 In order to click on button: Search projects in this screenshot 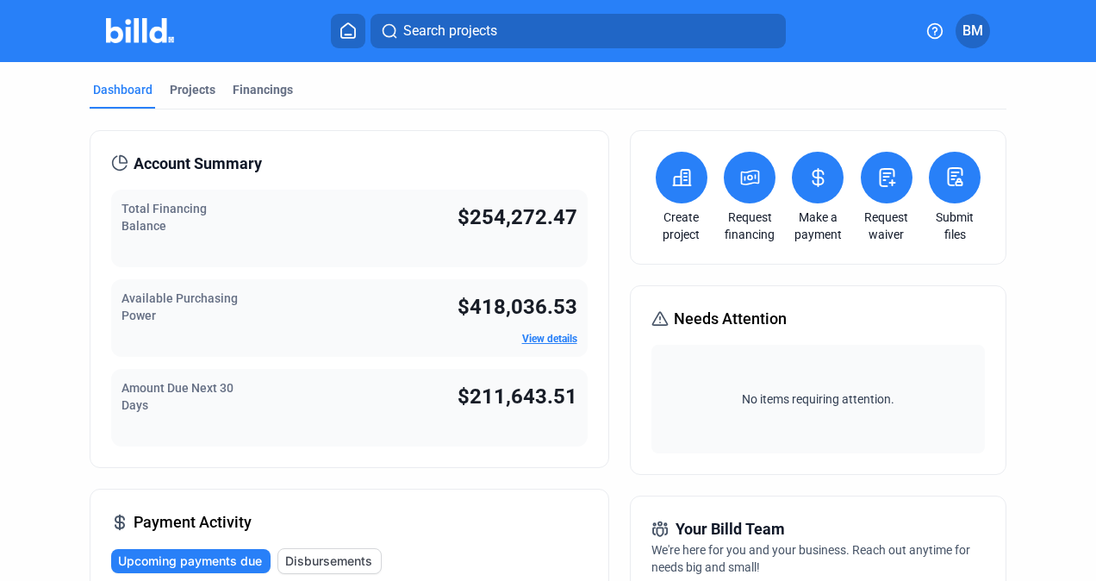, I will do `click(578, 31)`.